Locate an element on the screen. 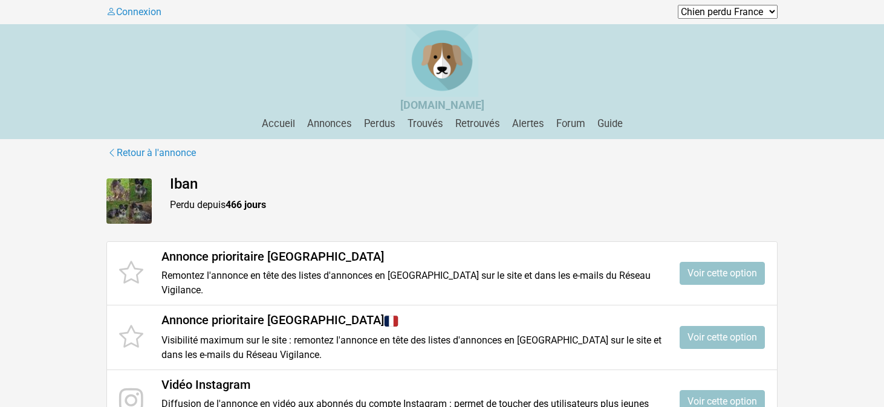  strong: 466 jours is located at coordinates (245, 204).